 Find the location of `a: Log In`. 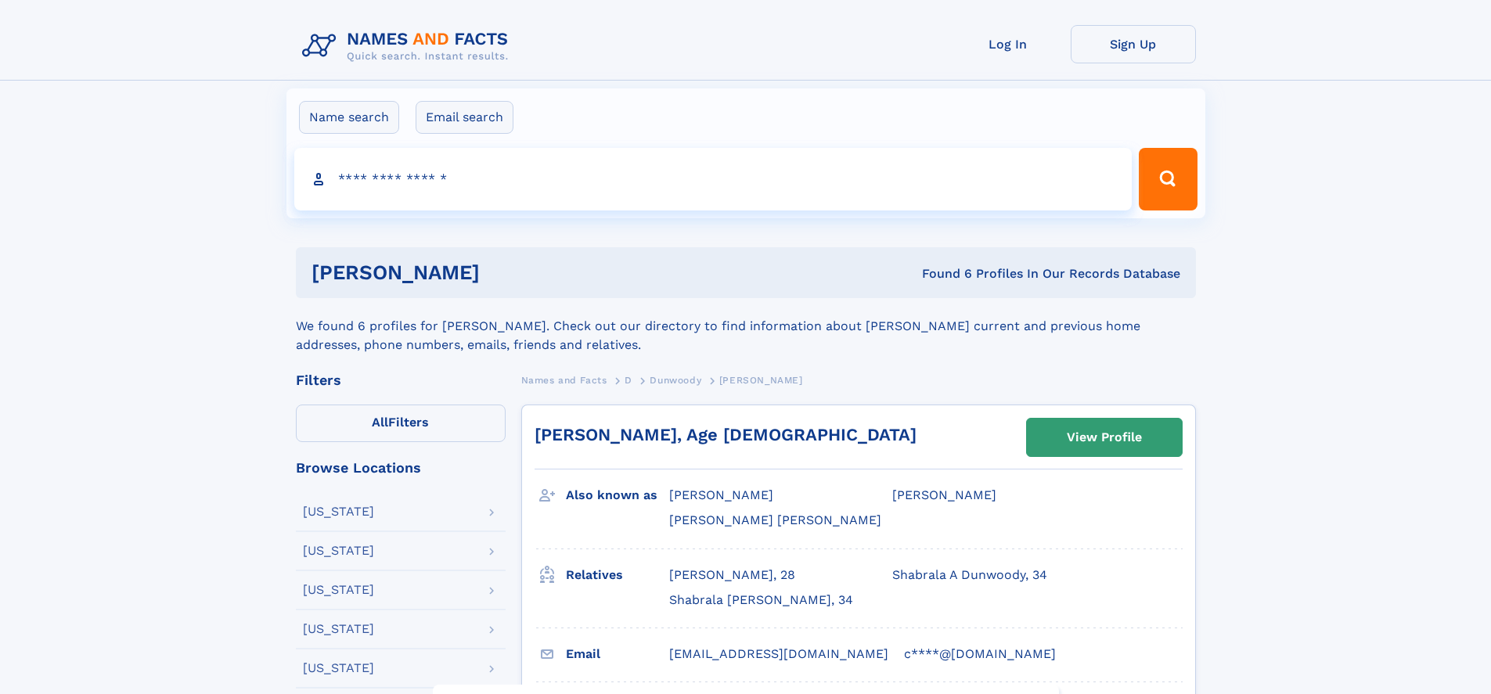

a: Log In is located at coordinates (1008, 44).